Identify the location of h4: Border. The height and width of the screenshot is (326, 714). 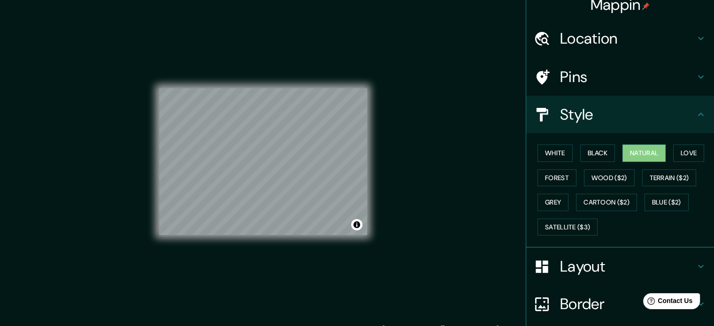
(627, 304).